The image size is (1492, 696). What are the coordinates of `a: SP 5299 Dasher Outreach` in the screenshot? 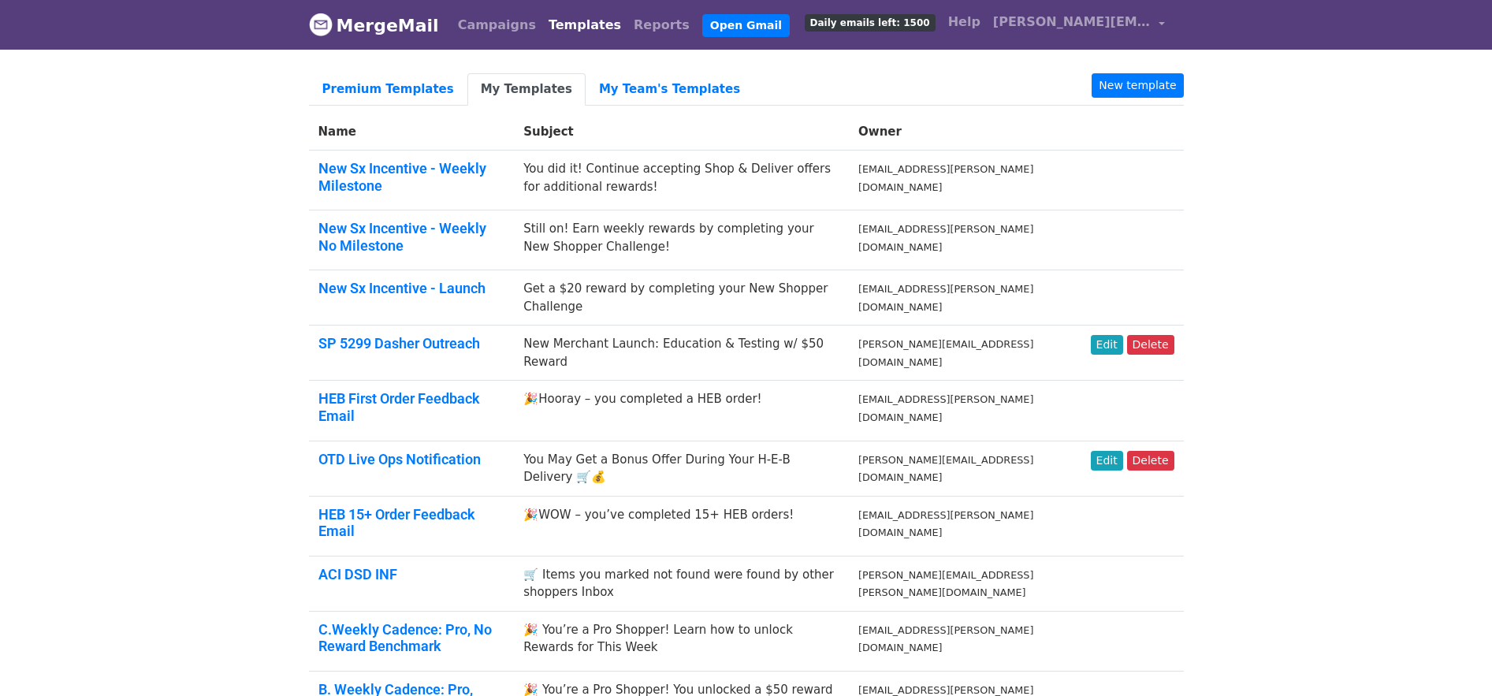 It's located at (399, 343).